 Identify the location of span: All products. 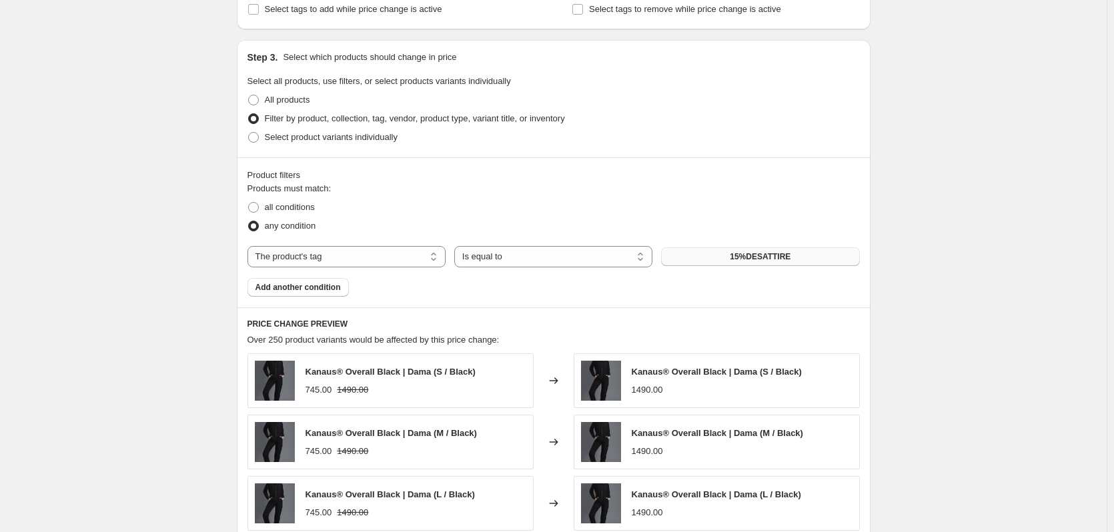
(287, 99).